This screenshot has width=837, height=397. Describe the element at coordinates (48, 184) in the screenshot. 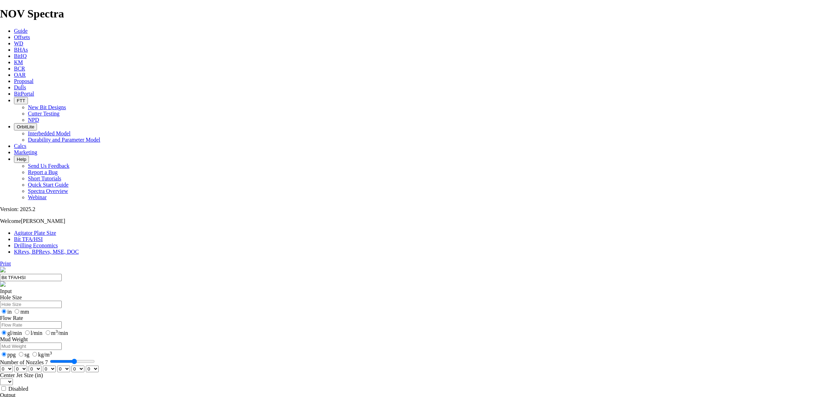

I see `a: Quick Start Guide` at that location.